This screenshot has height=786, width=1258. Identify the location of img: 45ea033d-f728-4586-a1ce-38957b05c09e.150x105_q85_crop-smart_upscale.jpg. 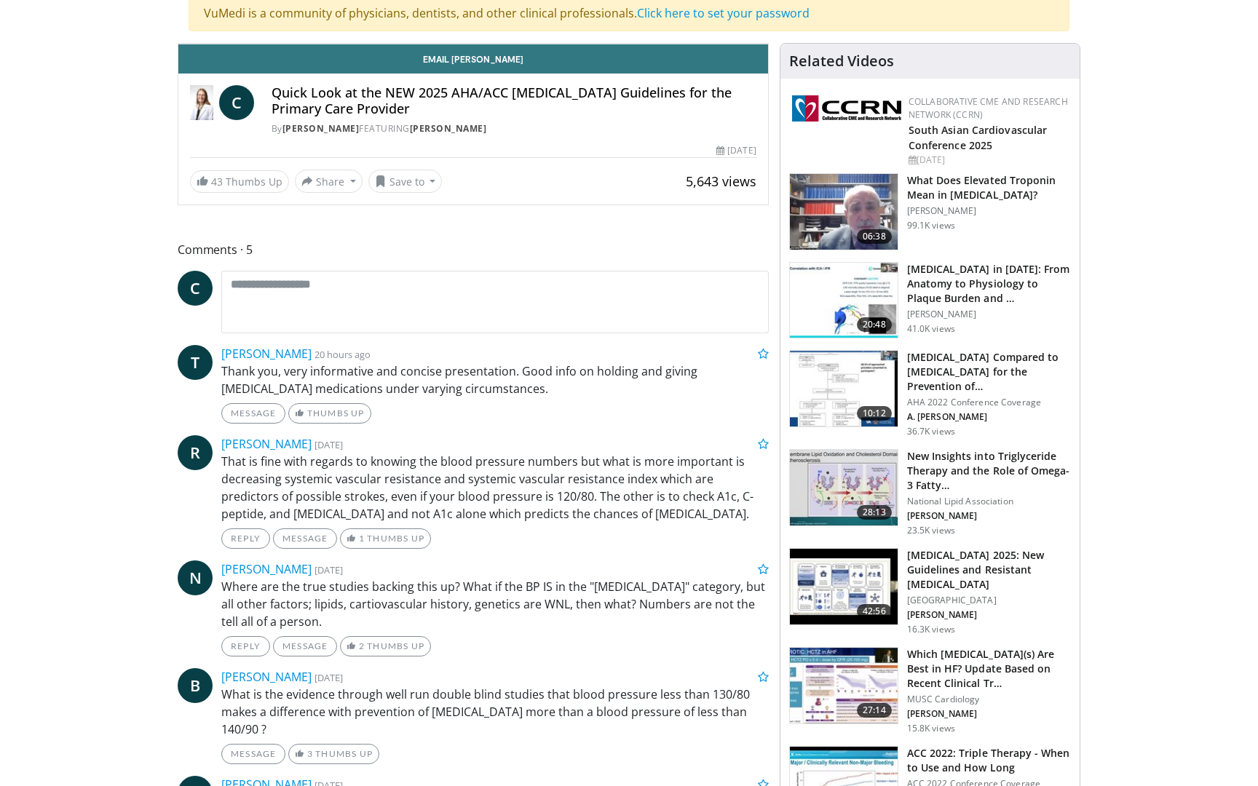
(844, 488).